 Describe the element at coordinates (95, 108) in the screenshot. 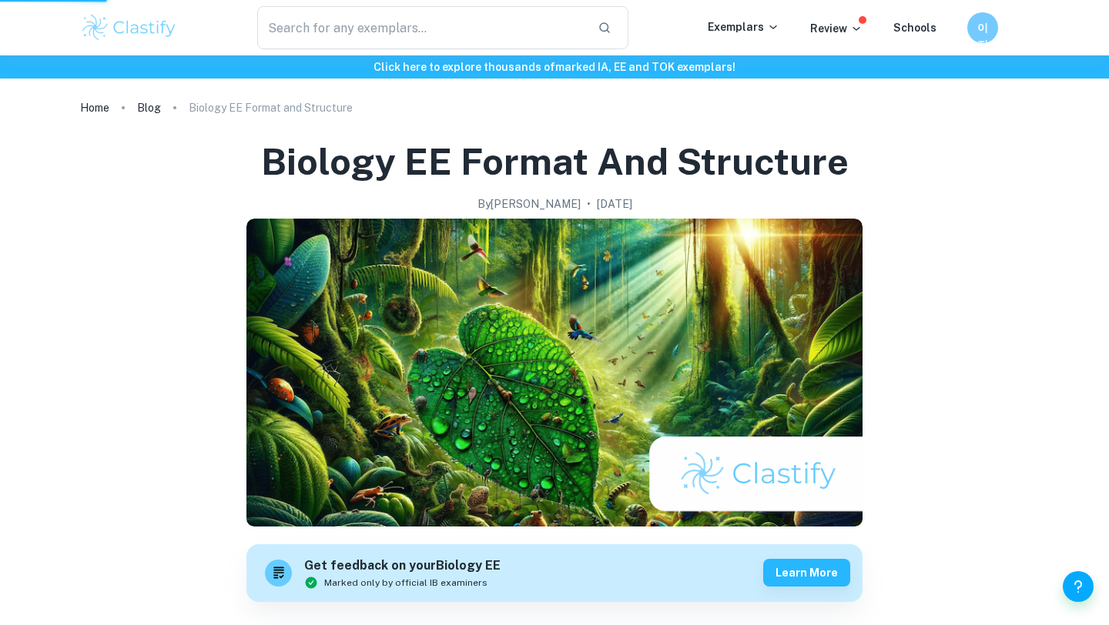

I see `a: Home` at that location.